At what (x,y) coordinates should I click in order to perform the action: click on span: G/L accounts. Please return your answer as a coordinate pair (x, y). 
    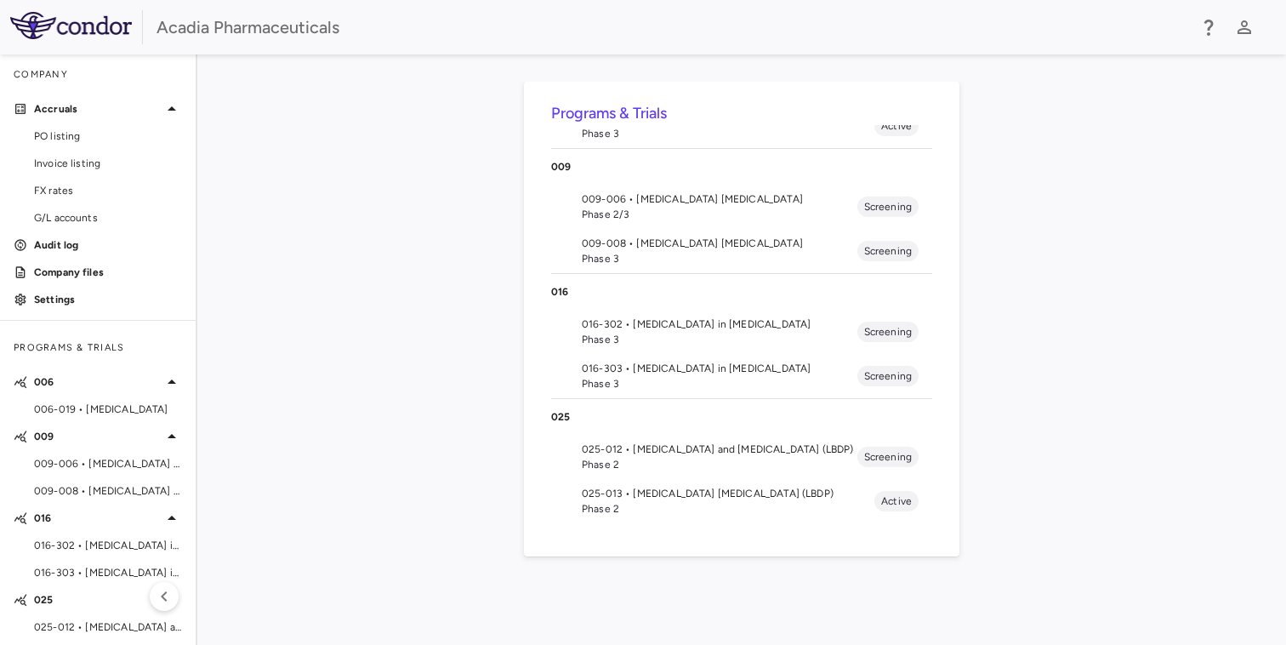
    Looking at the image, I should click on (108, 218).